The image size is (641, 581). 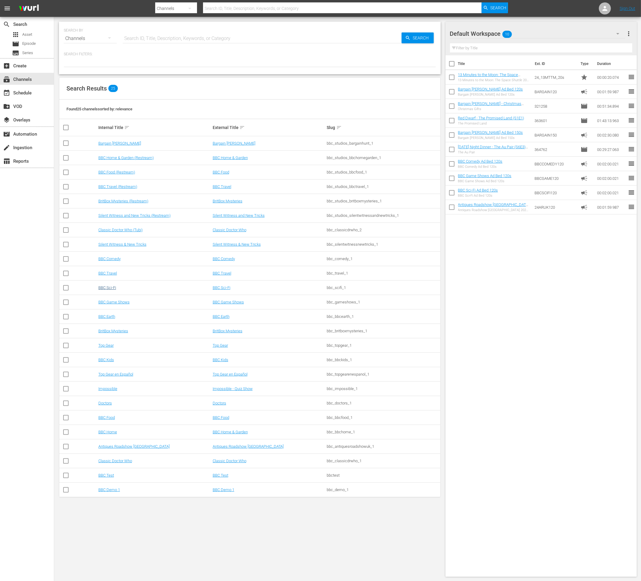 What do you see at coordinates (478, 190) in the screenshot?
I see `a: BBC Sci-Fi Ad Bed 120s` at bounding box center [478, 190].